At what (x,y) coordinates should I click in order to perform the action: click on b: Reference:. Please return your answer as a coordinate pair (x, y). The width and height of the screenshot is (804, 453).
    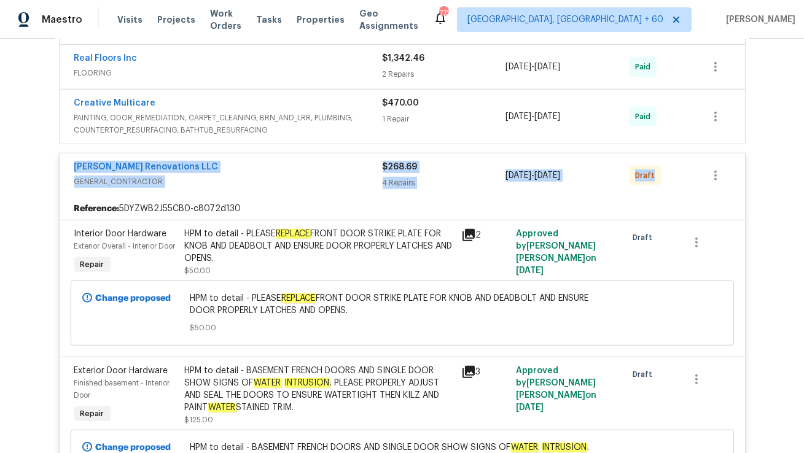
    Looking at the image, I should click on (97, 209).